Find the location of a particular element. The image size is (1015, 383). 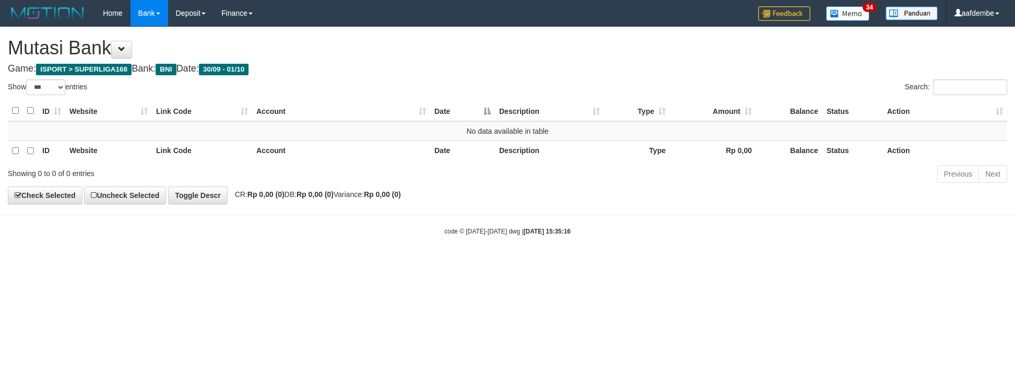

th: Account: activate to sort column ascending is located at coordinates (341, 111).